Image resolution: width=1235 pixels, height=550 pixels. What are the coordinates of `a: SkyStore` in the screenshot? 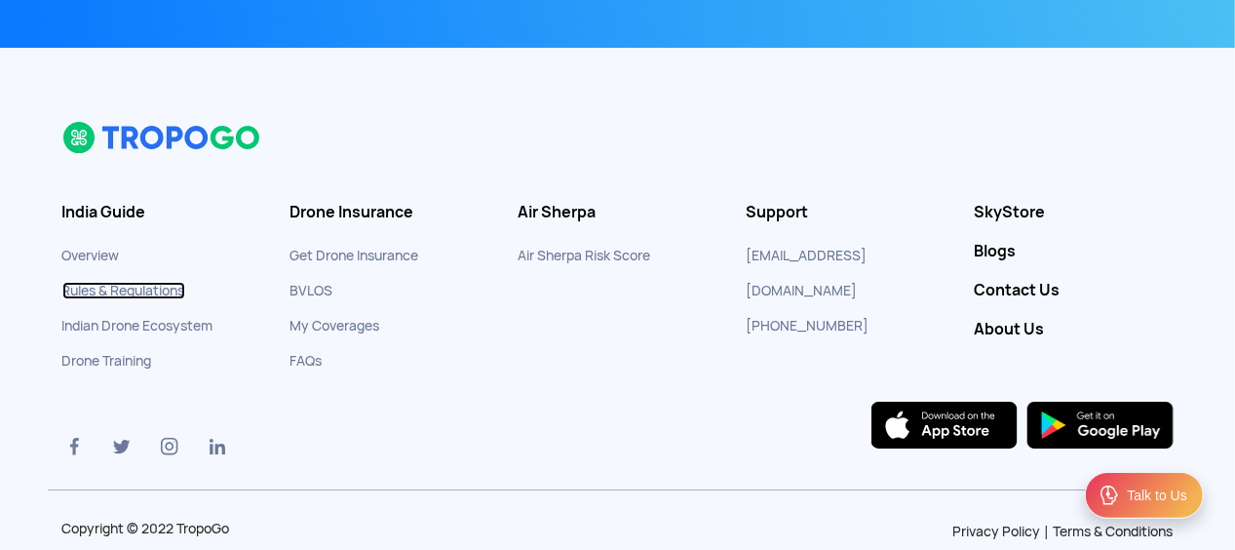 It's located at (1074, 212).